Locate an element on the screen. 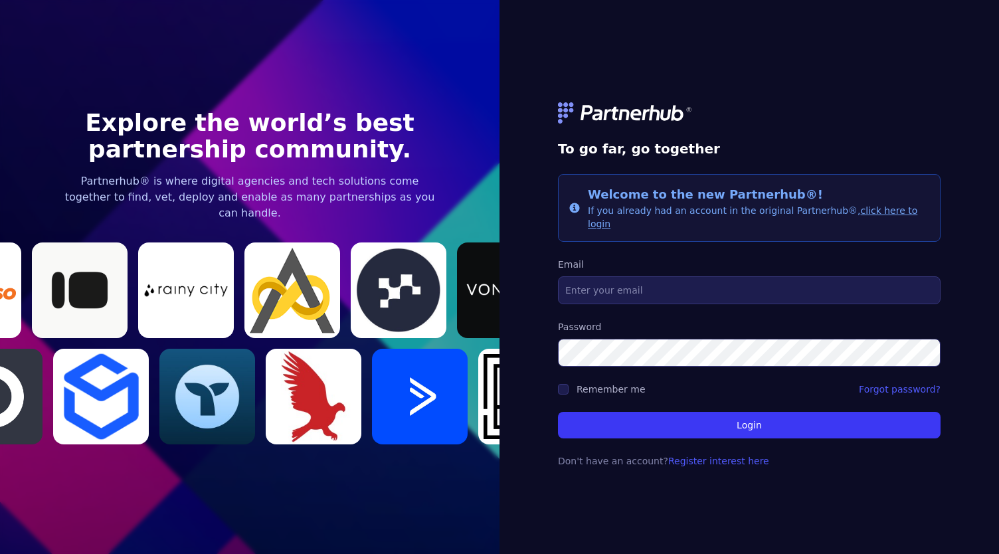 The image size is (999, 554). label: Email is located at coordinates (749, 264).